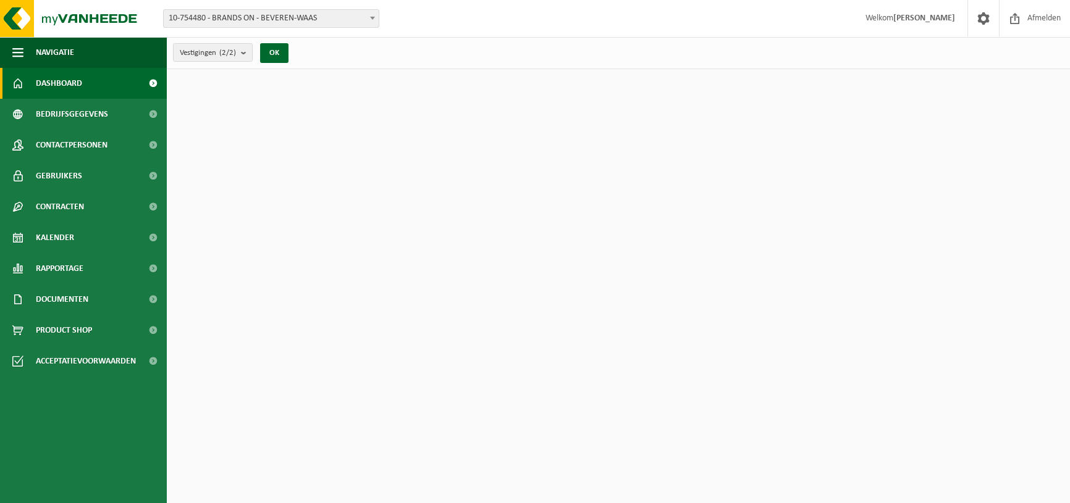  What do you see at coordinates (55, 53) in the screenshot?
I see `span: Navigatie` at bounding box center [55, 53].